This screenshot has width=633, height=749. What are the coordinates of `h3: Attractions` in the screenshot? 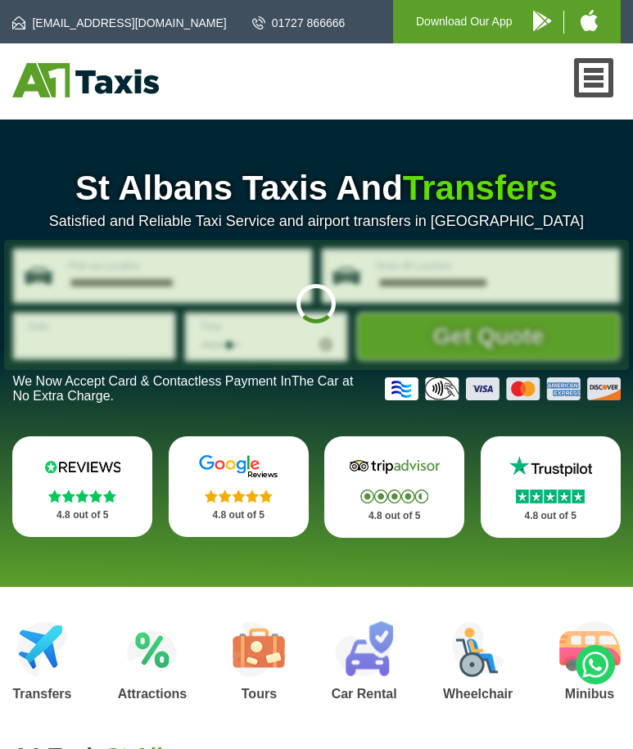 It's located at (152, 694).